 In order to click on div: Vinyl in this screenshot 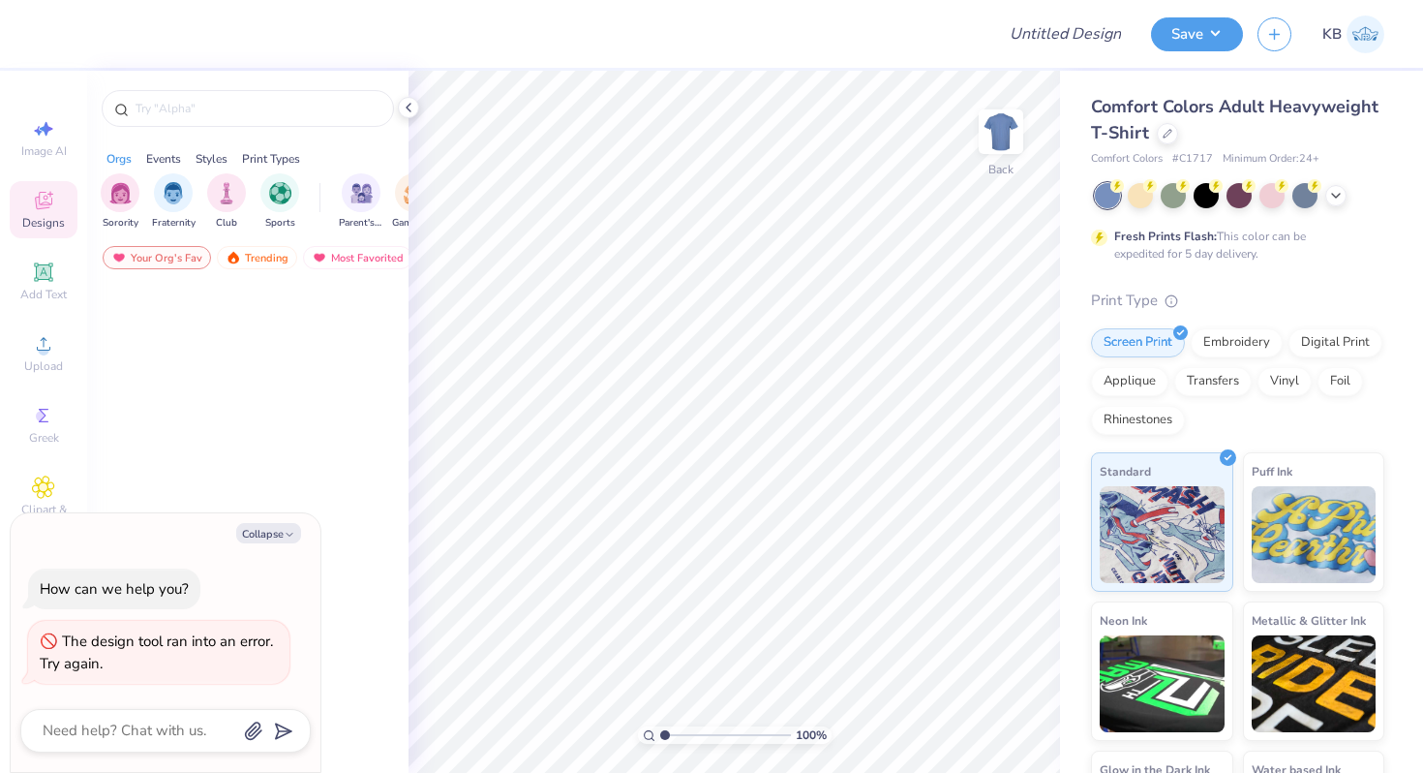, I will do `click(1285, 381)`.